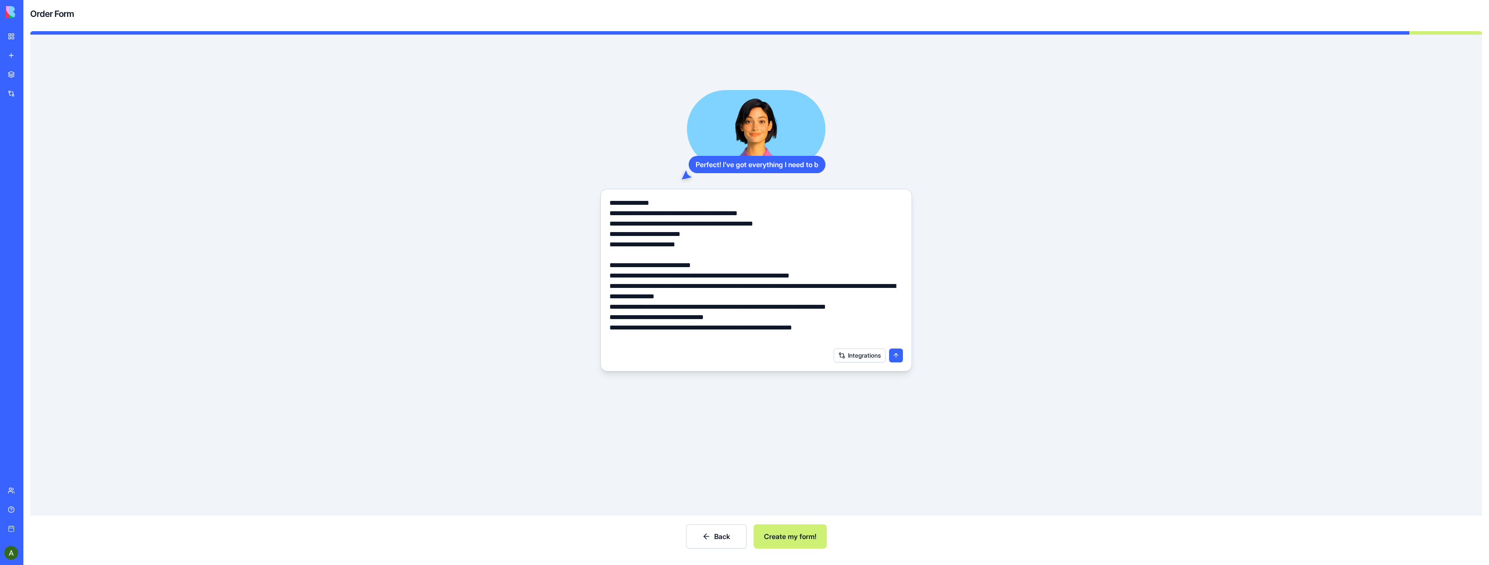 This screenshot has width=1489, height=565. What do you see at coordinates (790, 536) in the screenshot?
I see `button: Create my form!` at bounding box center [790, 536].